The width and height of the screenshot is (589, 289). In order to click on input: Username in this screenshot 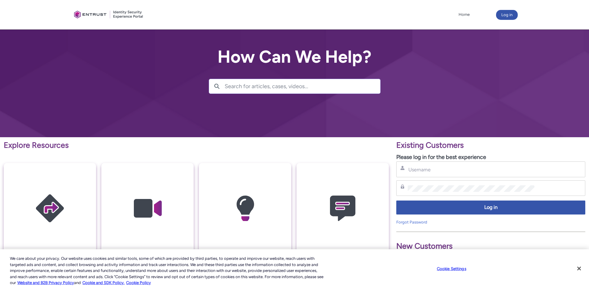, I will do `click(471, 169)`.